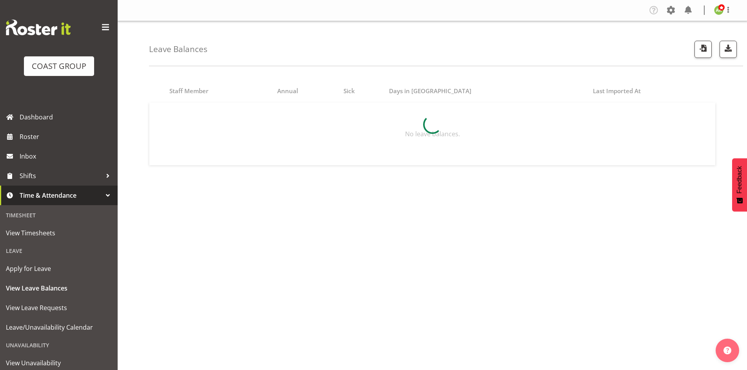 This screenshot has height=370, width=747. Describe the element at coordinates (61, 176) in the screenshot. I see `span: Shifts` at that location.